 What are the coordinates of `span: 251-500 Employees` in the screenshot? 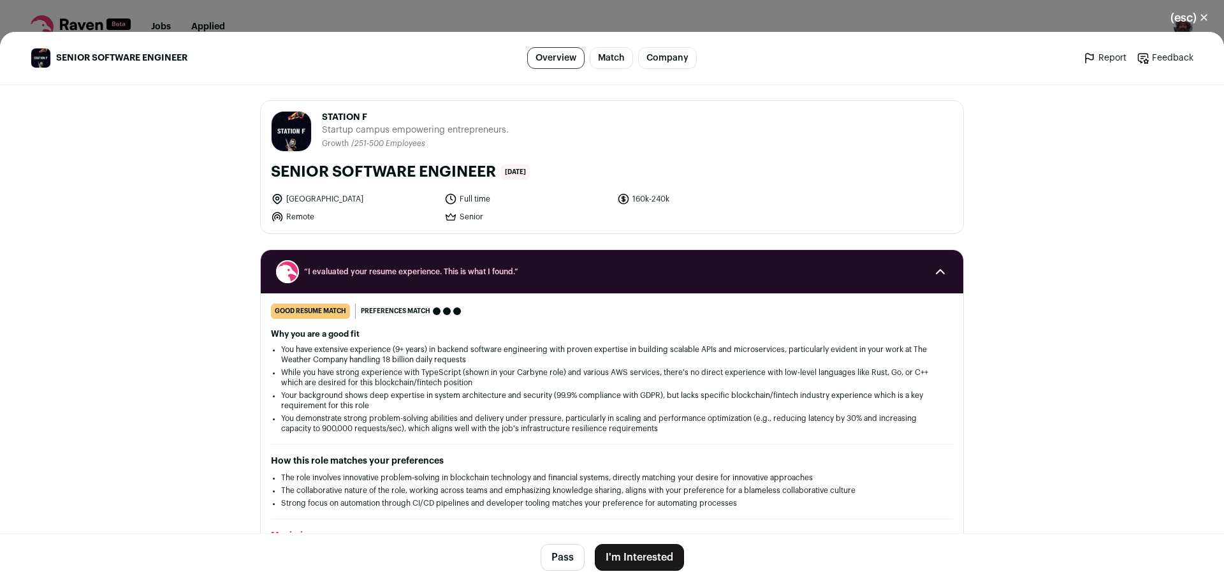 It's located at (389, 143).